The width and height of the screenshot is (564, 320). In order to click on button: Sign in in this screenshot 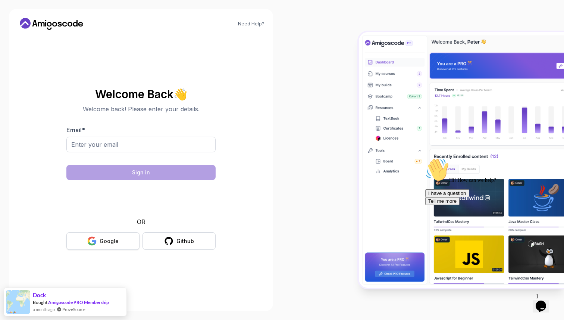, I will do `click(141, 172)`.